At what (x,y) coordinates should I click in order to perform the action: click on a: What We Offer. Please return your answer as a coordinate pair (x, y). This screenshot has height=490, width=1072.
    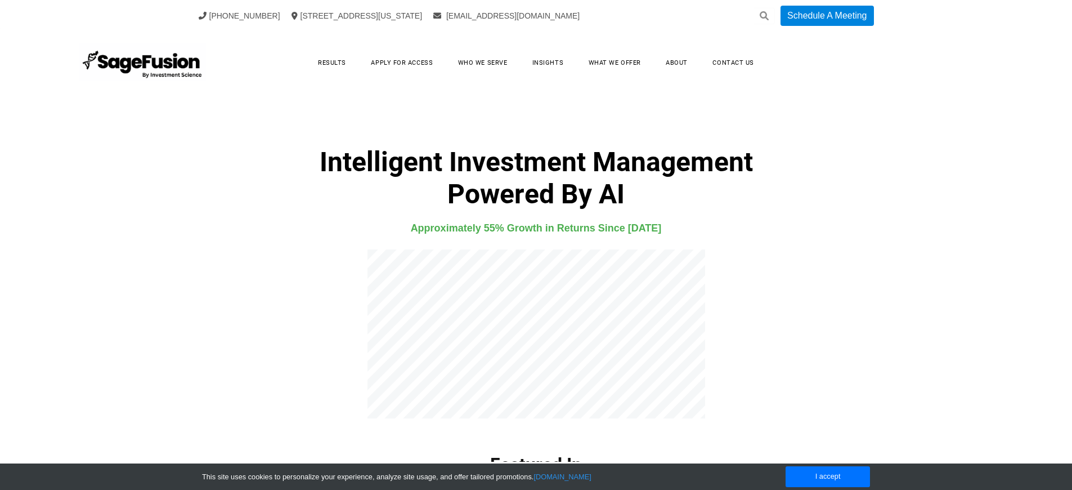
    Looking at the image, I should click on (615, 62).